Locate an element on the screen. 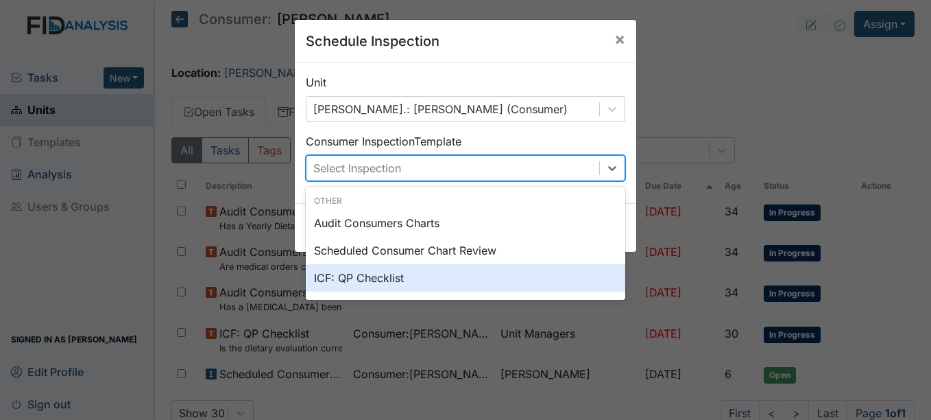  div: Other is located at coordinates (465, 201).